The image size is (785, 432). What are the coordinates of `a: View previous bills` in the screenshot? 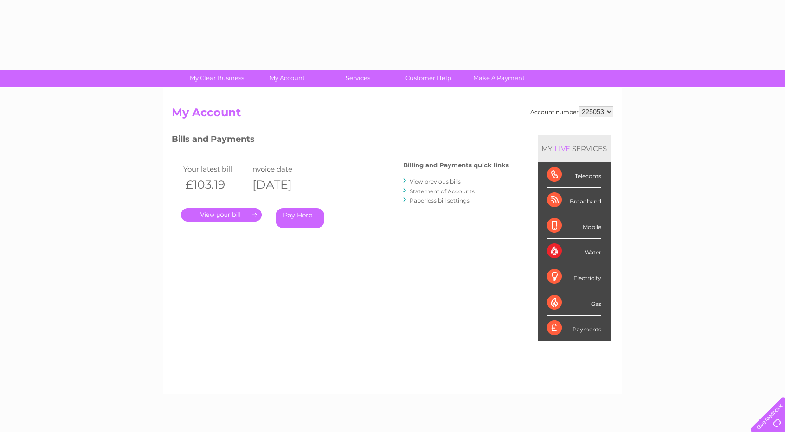 It's located at (435, 181).